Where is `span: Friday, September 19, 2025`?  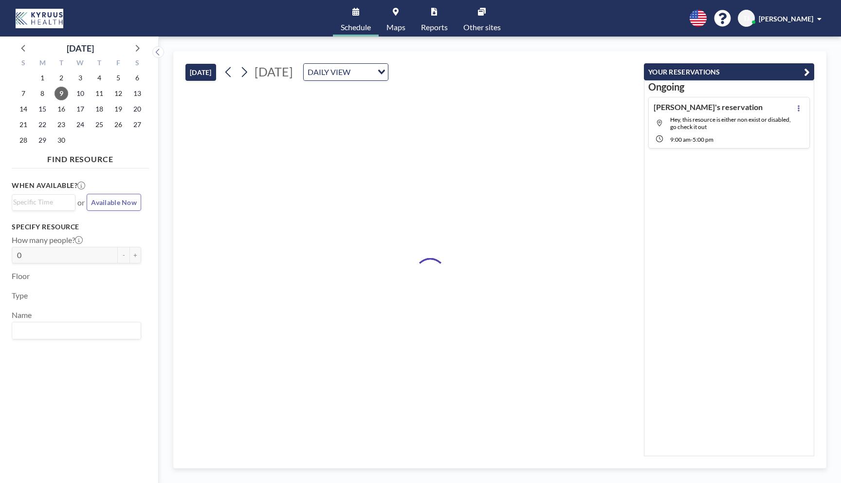
span: Friday, September 19, 2025 is located at coordinates (118, 109).